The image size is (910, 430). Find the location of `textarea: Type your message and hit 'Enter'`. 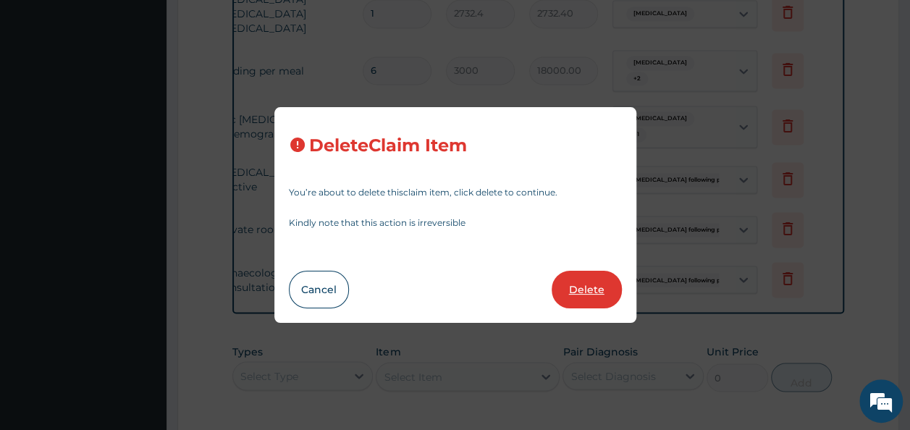

textarea: Type your message and hit 'Enter' is located at coordinates (141, 306).